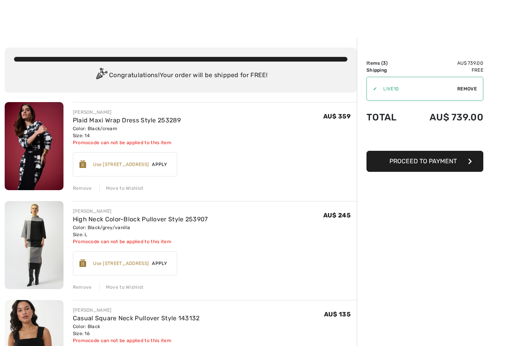 Image resolution: width=532 pixels, height=346 pixels. I want to click on span: AU$ 245, so click(337, 215).